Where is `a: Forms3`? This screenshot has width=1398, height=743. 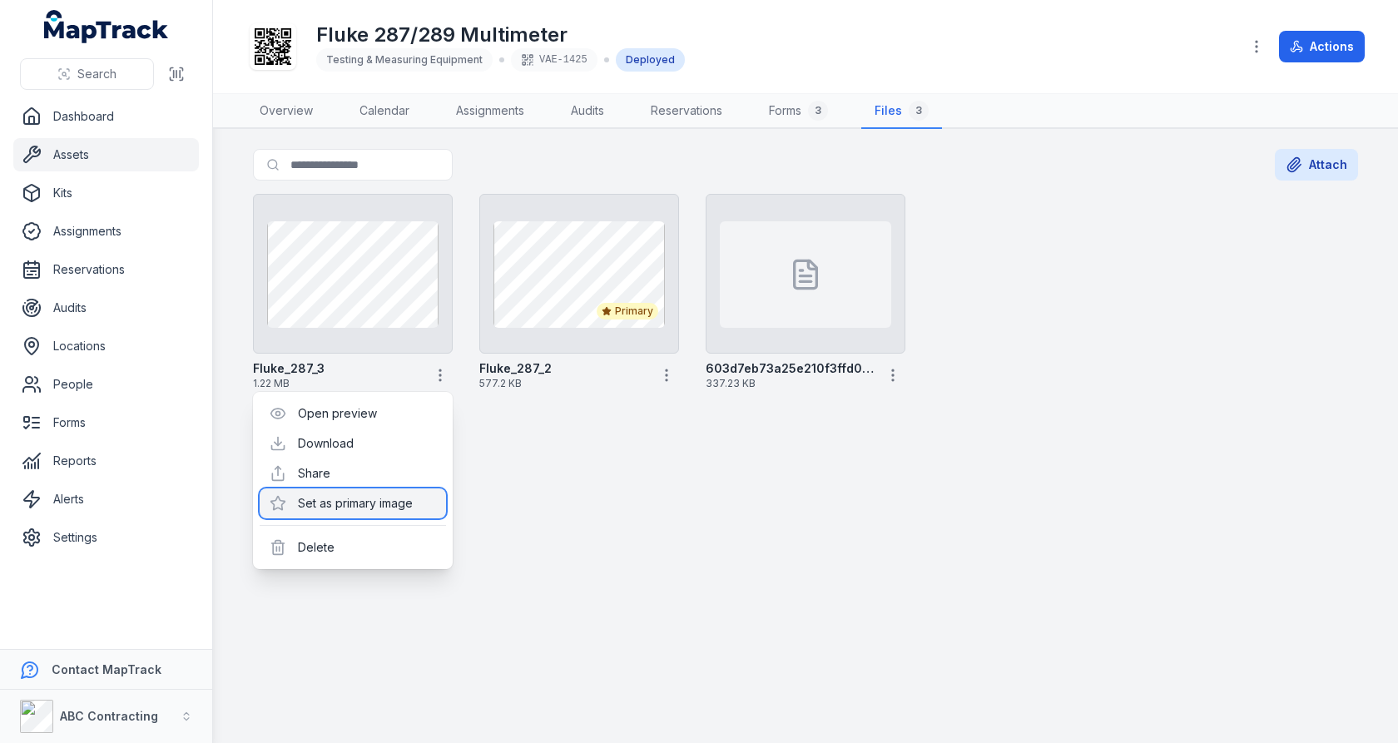 a: Forms3 is located at coordinates (798, 112).